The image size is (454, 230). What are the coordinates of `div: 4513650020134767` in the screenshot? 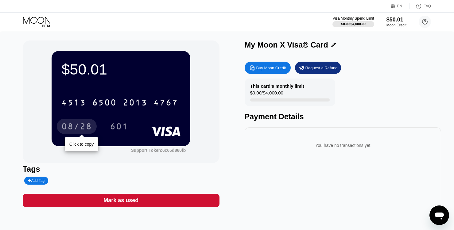 It's located at (120, 103).